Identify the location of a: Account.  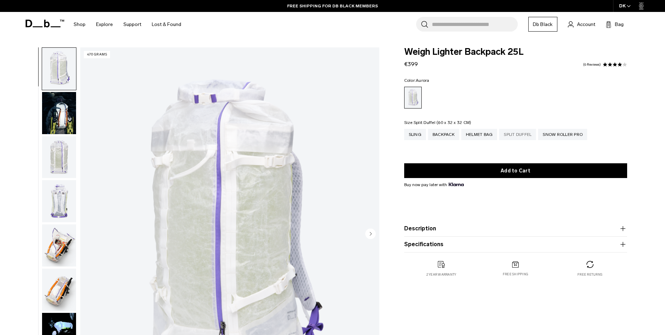
(582, 24).